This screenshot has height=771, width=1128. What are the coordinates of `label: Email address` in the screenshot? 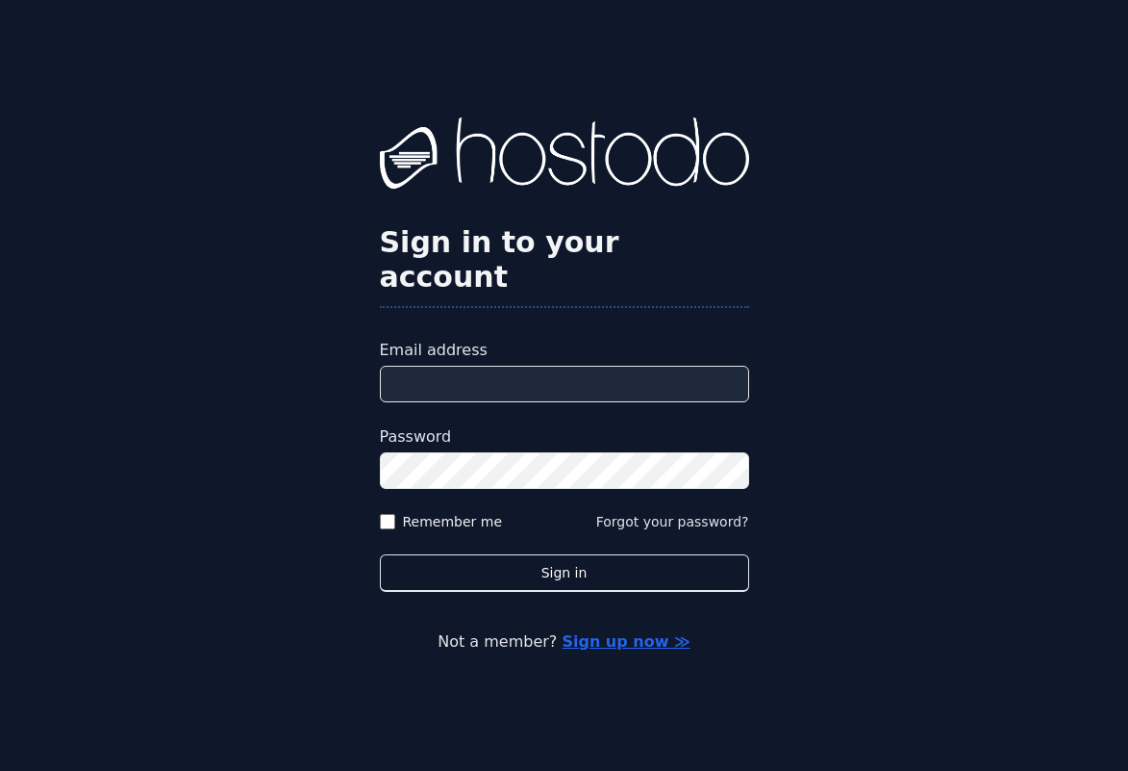 It's located at (565, 350).